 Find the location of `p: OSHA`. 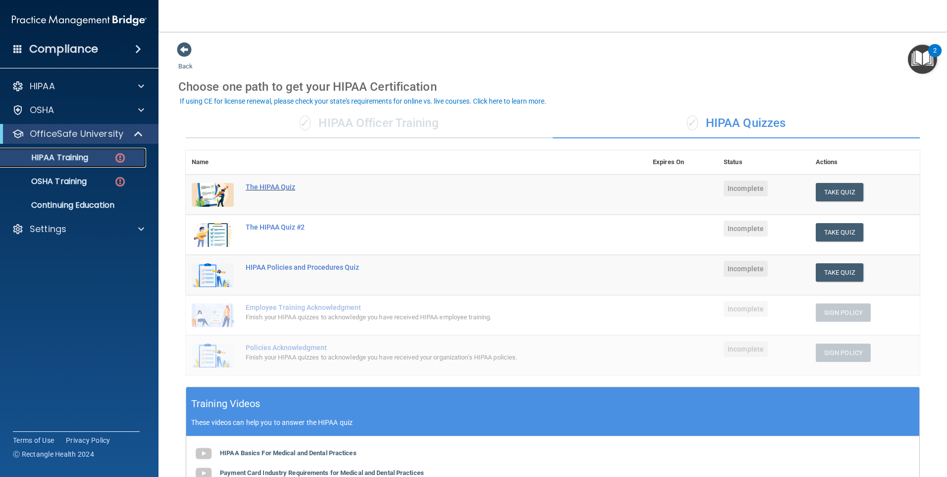

p: OSHA is located at coordinates (42, 110).